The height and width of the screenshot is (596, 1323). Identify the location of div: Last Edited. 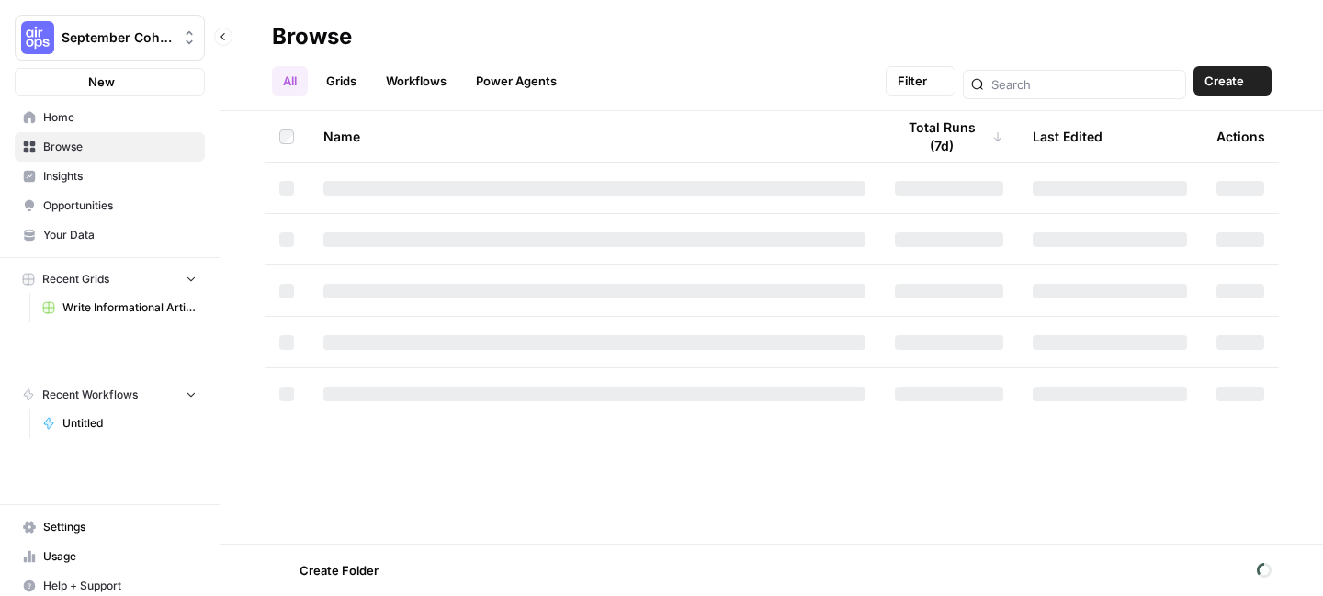
(1068, 136).